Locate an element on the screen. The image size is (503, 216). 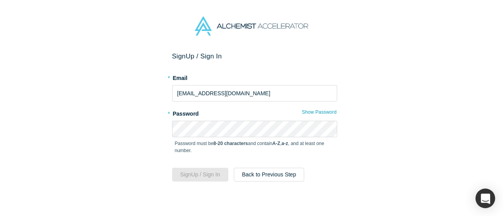
button: SignUp / Sign In is located at coordinates (200, 175).